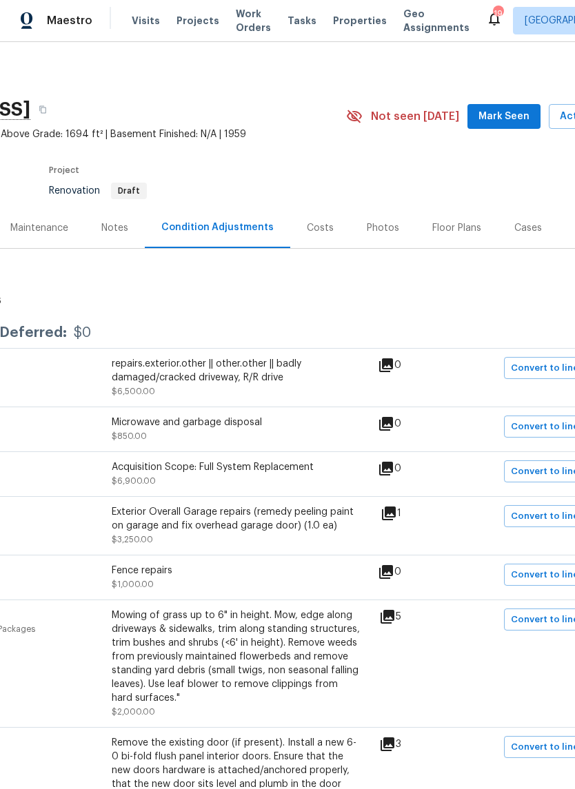  I want to click on div: Photos, so click(382, 229).